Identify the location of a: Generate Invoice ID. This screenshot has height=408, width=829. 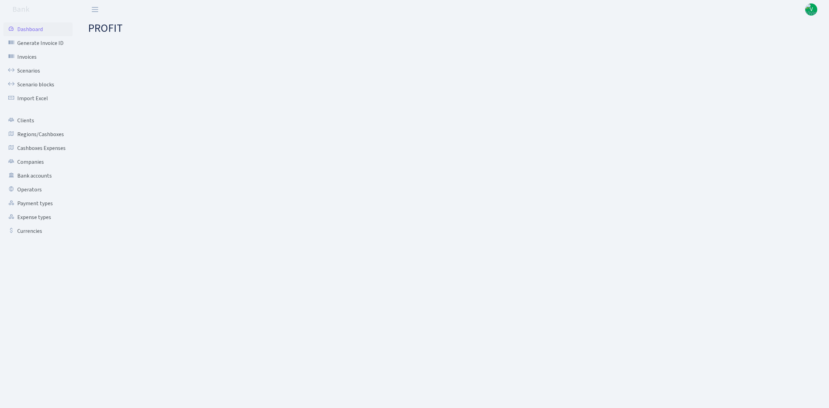
(38, 43).